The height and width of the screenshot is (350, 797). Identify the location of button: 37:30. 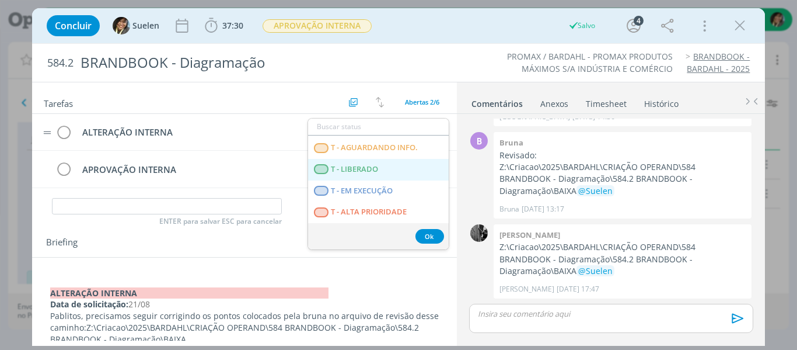
(224, 26).